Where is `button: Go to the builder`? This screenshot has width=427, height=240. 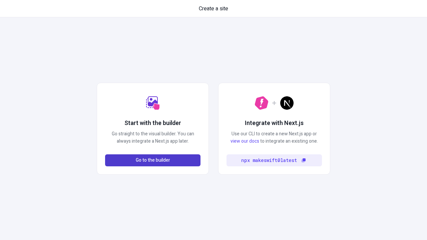
button: Go to the builder is located at coordinates (153, 161).